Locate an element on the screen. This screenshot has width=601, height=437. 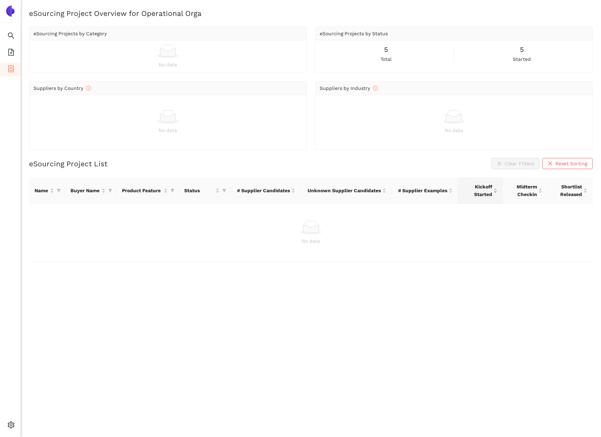
h2: eSourcing Project Overview for Operational Orga is located at coordinates (311, 13).